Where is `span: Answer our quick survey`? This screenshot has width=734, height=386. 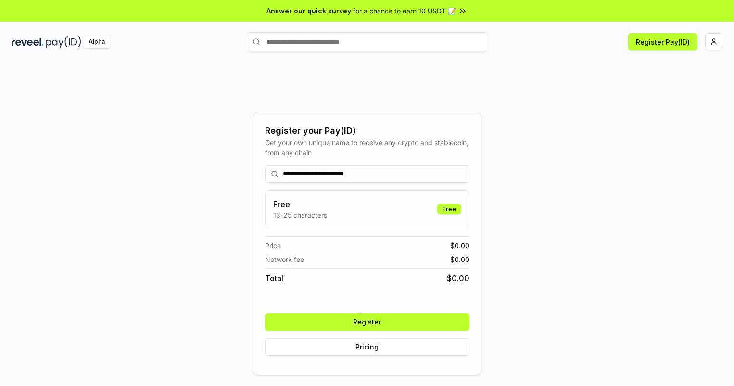
span: Answer our quick survey is located at coordinates (309, 11).